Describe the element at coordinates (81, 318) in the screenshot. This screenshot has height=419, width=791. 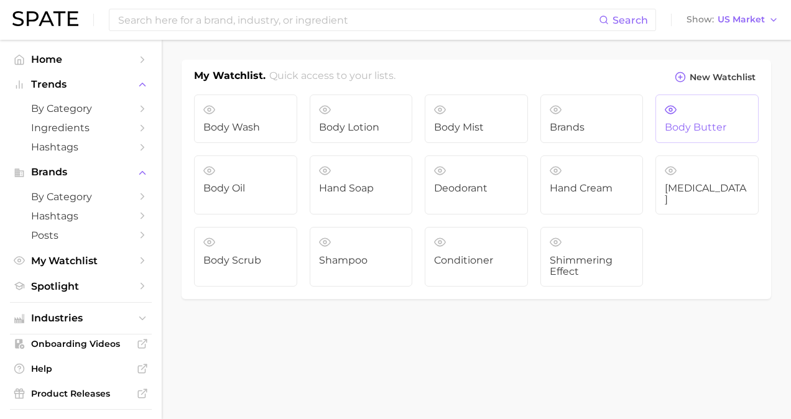
I see `button: Industries` at that location.